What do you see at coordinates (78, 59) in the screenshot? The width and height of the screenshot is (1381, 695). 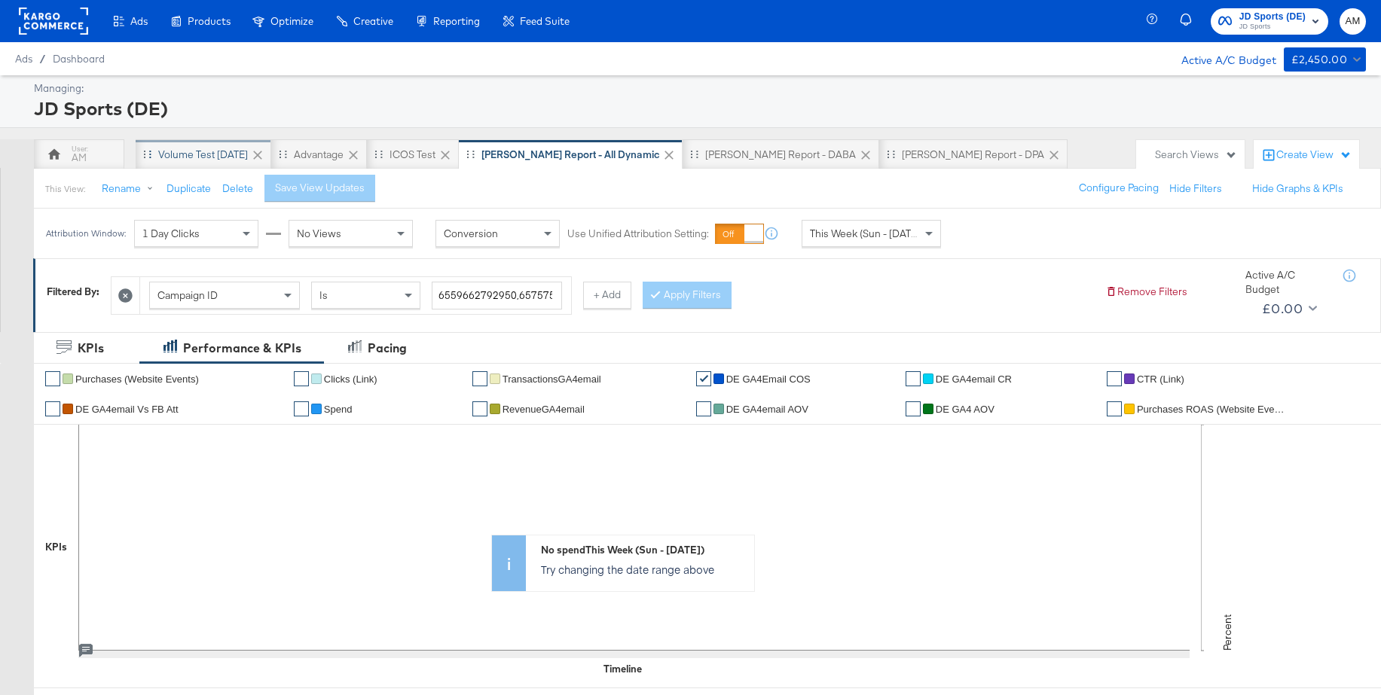 I see `a: Dashboard` at bounding box center [78, 59].